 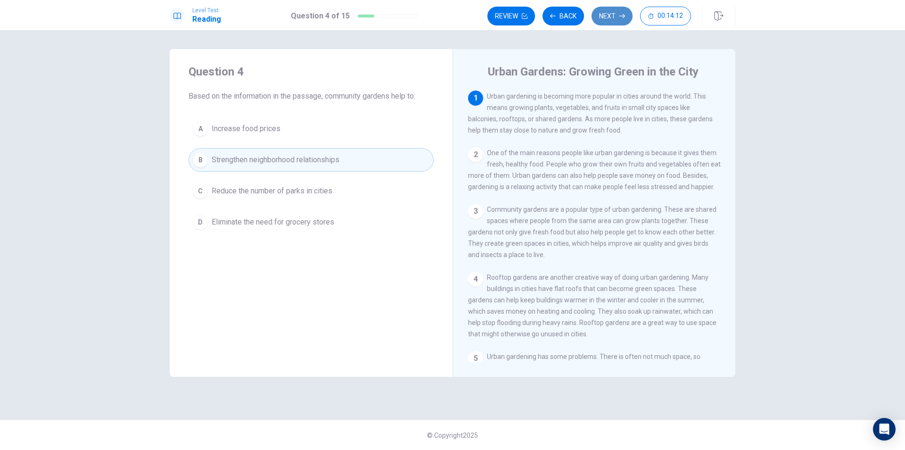 What do you see at coordinates (589, 374) in the screenshot?
I see `span: Urban gardening has some problems. There is often not much space, so gardeners need to be creativ...` at bounding box center [589, 374].